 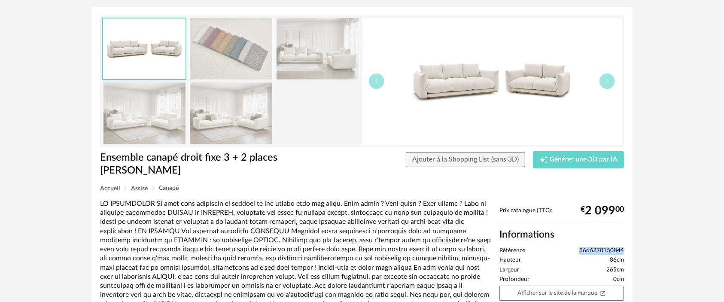 I want to click on span: Largeur, so click(x=509, y=270).